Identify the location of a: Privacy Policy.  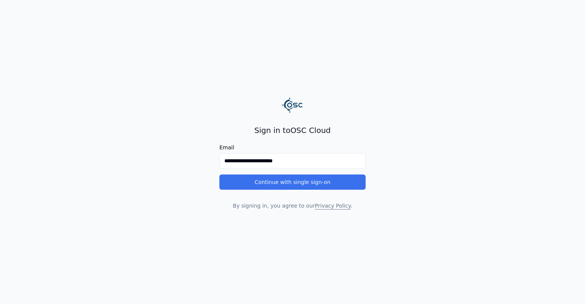
(333, 206).